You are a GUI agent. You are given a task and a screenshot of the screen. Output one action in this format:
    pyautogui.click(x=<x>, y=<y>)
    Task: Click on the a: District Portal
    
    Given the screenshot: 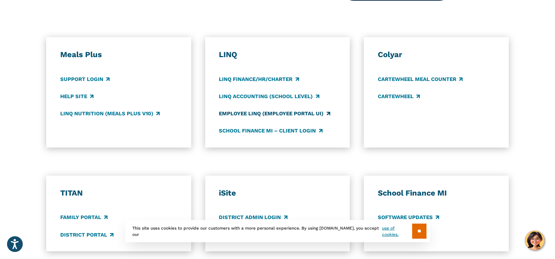 What is the action you would take?
    pyautogui.click(x=87, y=235)
    